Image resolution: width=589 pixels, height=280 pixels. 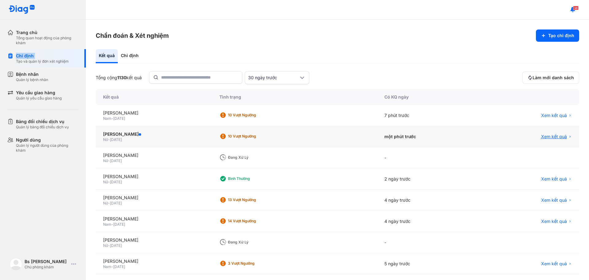 I want to click on div: Trang chủ, so click(x=47, y=33).